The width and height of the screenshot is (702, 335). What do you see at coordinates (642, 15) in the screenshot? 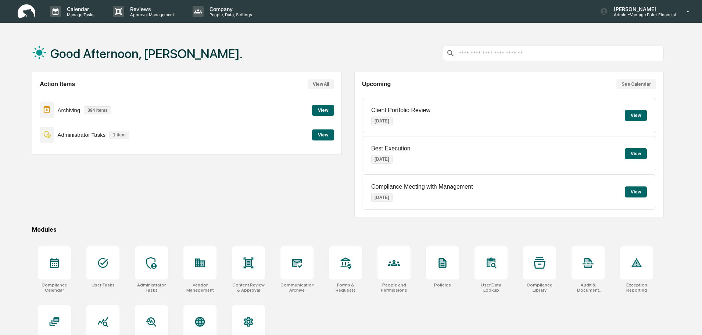
I see `p: Admin • Vantage Point Financial` at bounding box center [642, 15].